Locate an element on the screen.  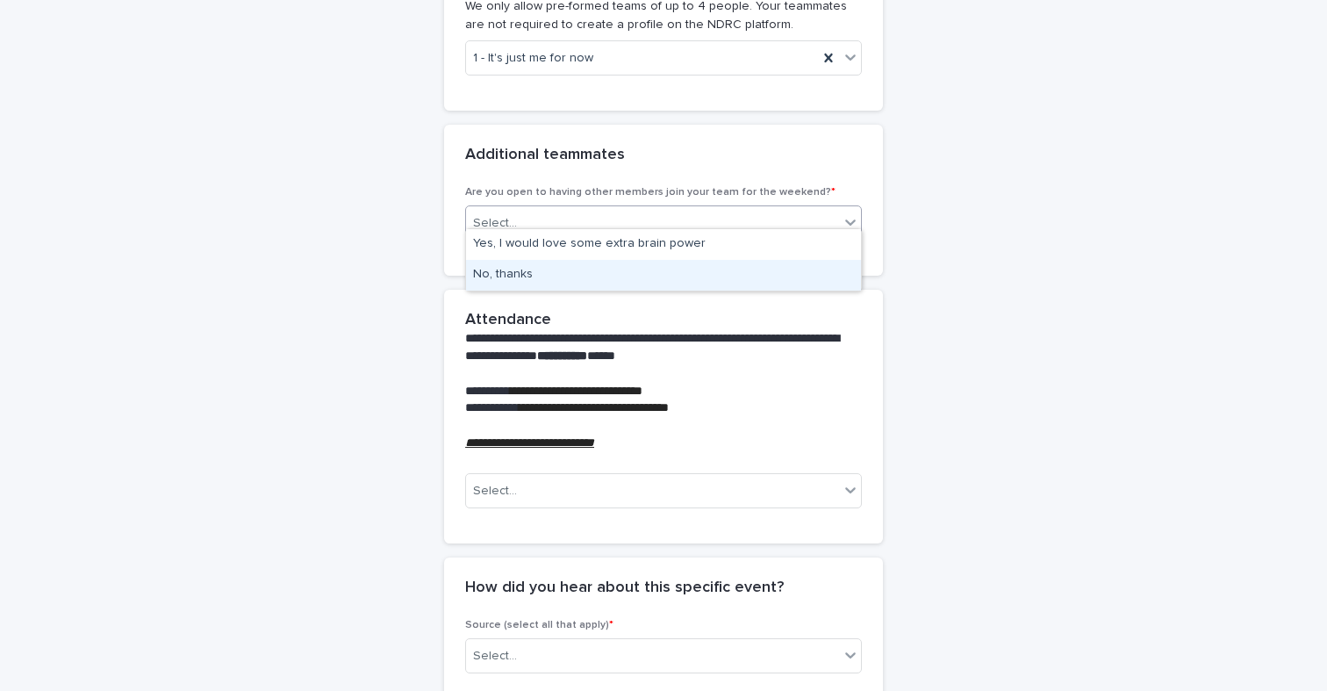
span: Source (select all that apply) is located at coordinates (539, 625).